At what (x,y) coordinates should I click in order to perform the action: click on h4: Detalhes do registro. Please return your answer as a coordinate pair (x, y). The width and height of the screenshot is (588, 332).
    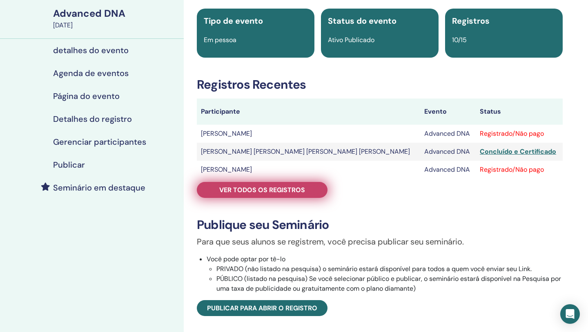
    Looking at the image, I should click on (92, 119).